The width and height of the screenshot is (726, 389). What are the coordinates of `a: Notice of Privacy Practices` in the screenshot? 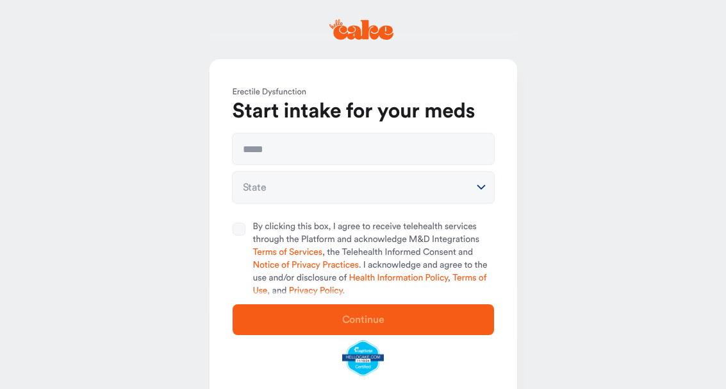 It's located at (306, 265).